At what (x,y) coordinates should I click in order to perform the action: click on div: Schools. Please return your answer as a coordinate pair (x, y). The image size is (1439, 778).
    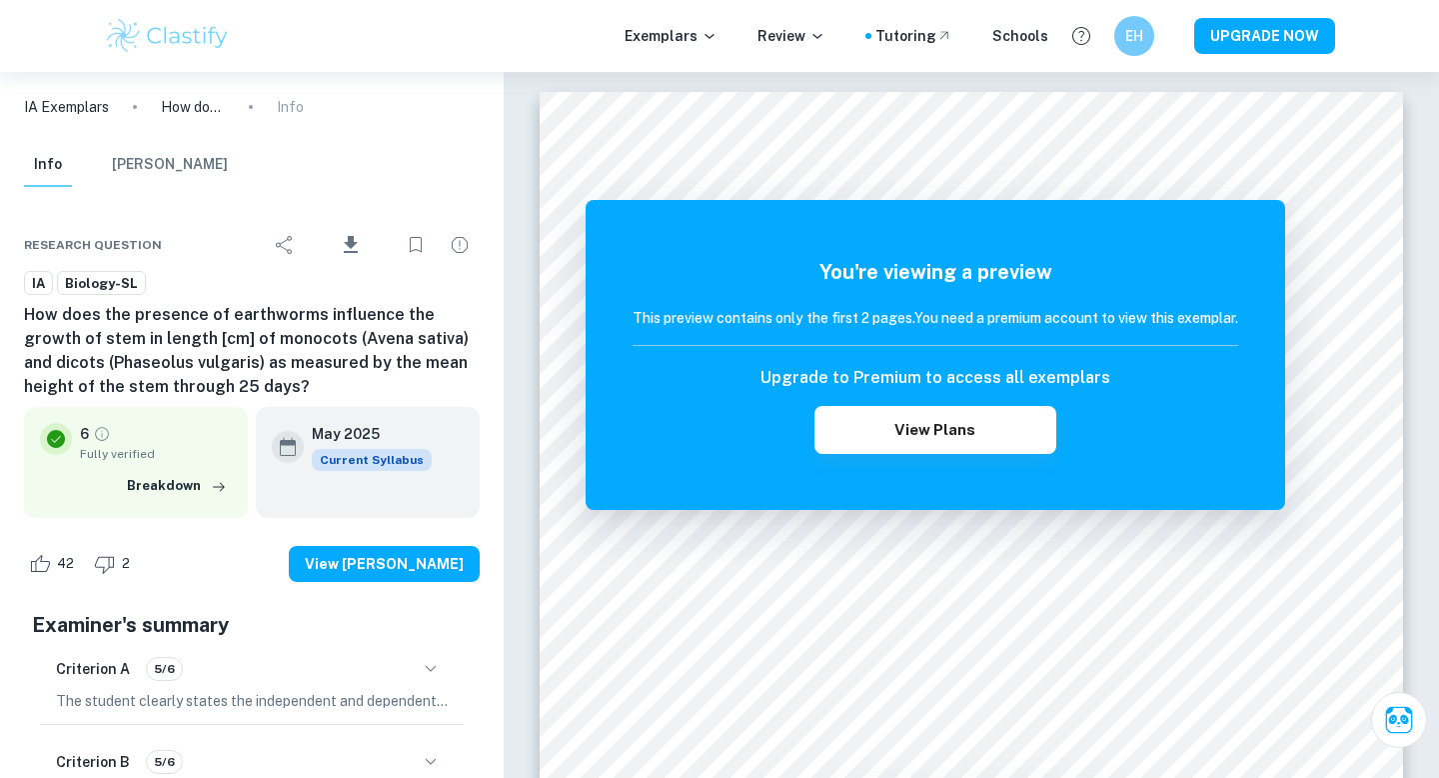
    Looking at the image, I should click on (1020, 36).